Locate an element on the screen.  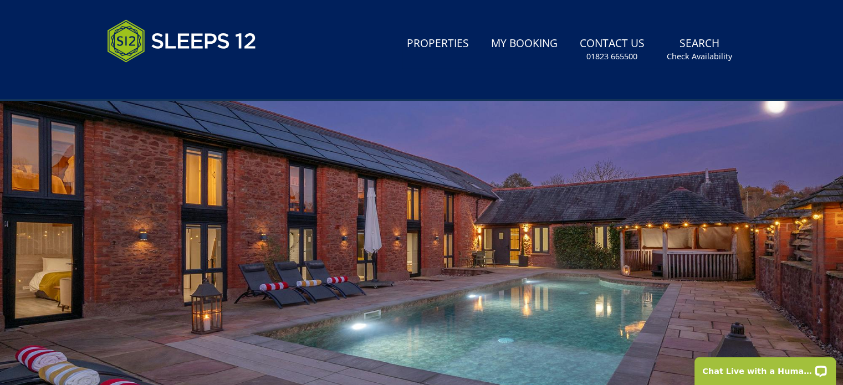
small: 01823 665500 is located at coordinates (612, 57).